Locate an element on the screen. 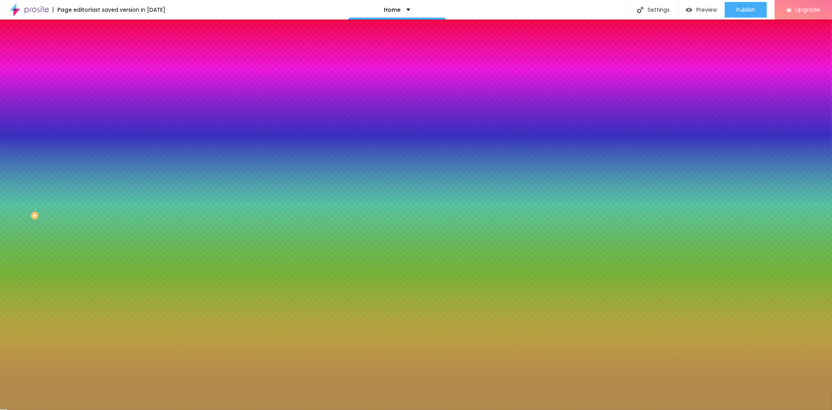 This screenshot has height=410, width=832. button: Preview is located at coordinates (702, 10).